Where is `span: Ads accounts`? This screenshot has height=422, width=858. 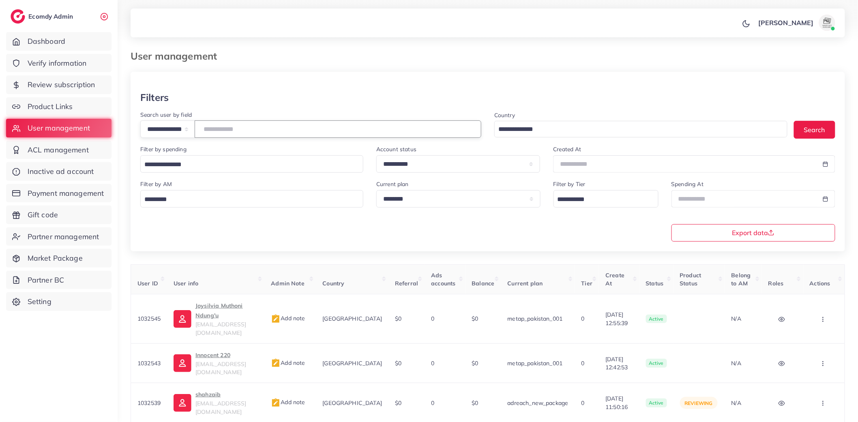 span: Ads accounts is located at coordinates (443, 279).